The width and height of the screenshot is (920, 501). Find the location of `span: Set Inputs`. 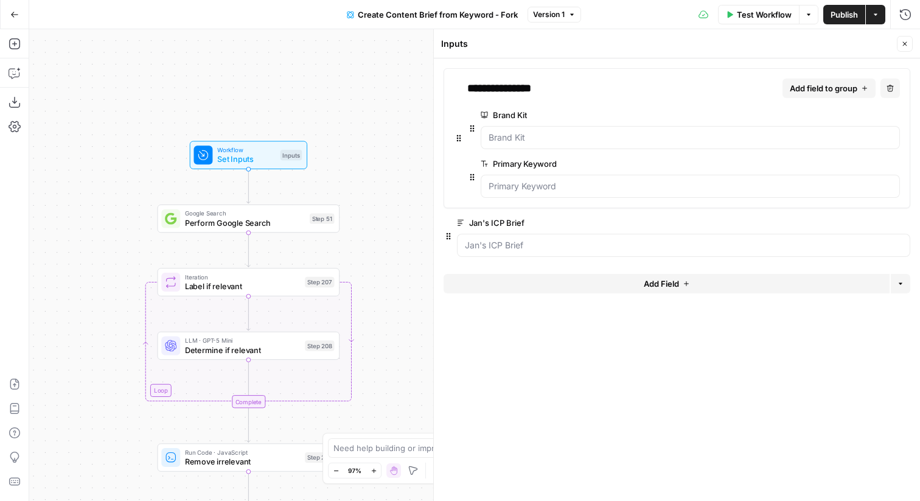

span: Set Inputs is located at coordinates (246, 159).